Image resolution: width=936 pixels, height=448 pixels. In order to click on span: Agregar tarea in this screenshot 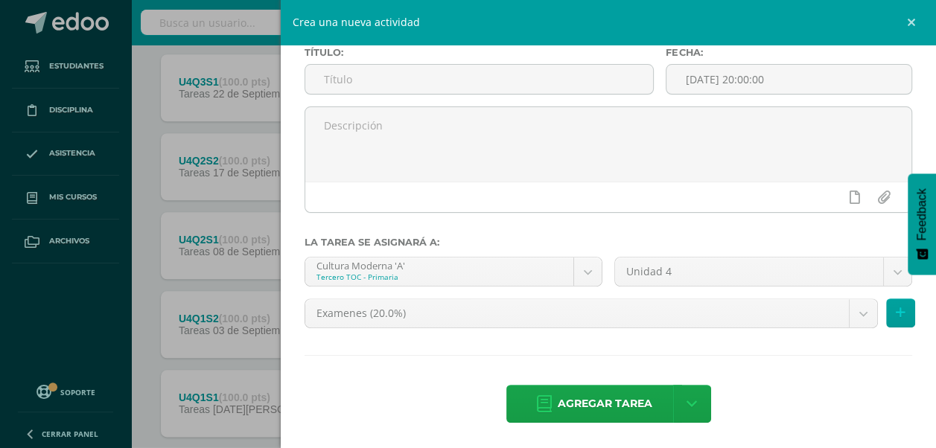, I will do `click(605, 404)`.